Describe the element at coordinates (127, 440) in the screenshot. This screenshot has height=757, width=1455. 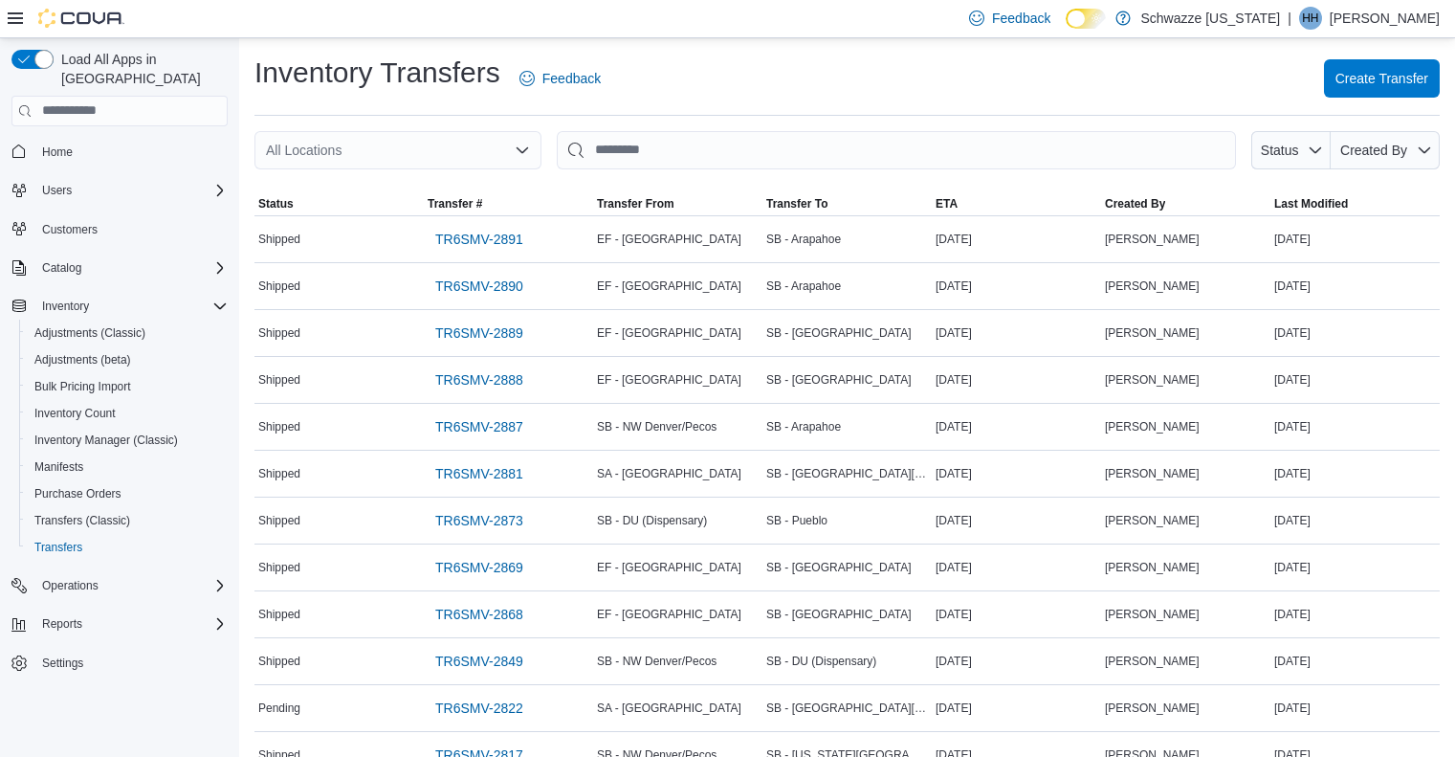
I see `button: Inventory Manager (Classic)` at that location.